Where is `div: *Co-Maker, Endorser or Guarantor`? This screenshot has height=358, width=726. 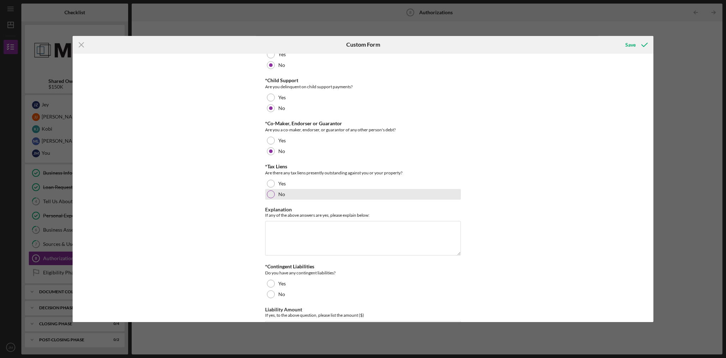
div: *Co-Maker, Endorser or Guarantor is located at coordinates (363, 124).